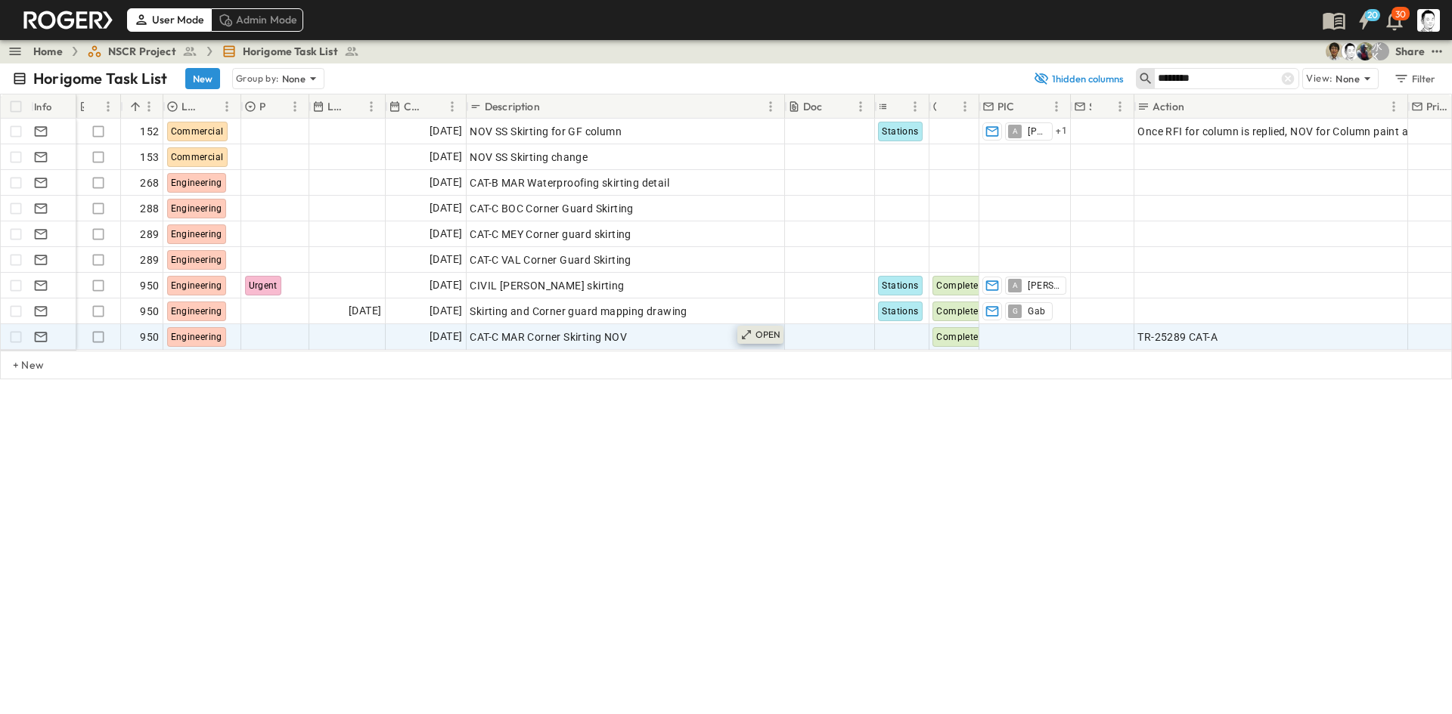 The width and height of the screenshot is (1452, 714). Describe the element at coordinates (142, 51) in the screenshot. I see `span: NSCR Project` at that location.